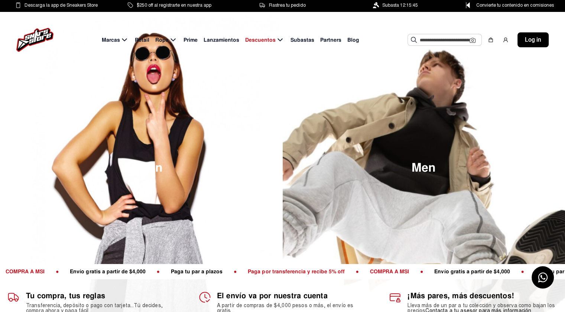 The height and width of the screenshot is (312, 565). What do you see at coordinates (261, 40) in the screenshot?
I see `span: Descuentos` at bounding box center [261, 40].